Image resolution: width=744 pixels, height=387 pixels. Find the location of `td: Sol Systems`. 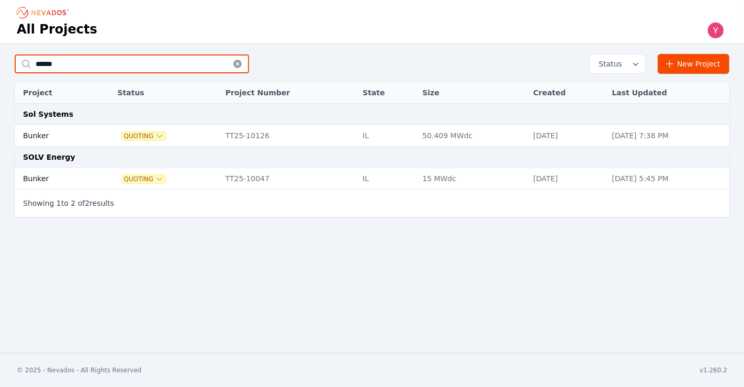

td: Sol Systems is located at coordinates (372, 114).